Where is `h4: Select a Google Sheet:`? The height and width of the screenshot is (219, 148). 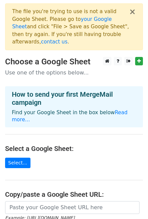
h4: Select a Google Sheet: is located at coordinates (74, 149).